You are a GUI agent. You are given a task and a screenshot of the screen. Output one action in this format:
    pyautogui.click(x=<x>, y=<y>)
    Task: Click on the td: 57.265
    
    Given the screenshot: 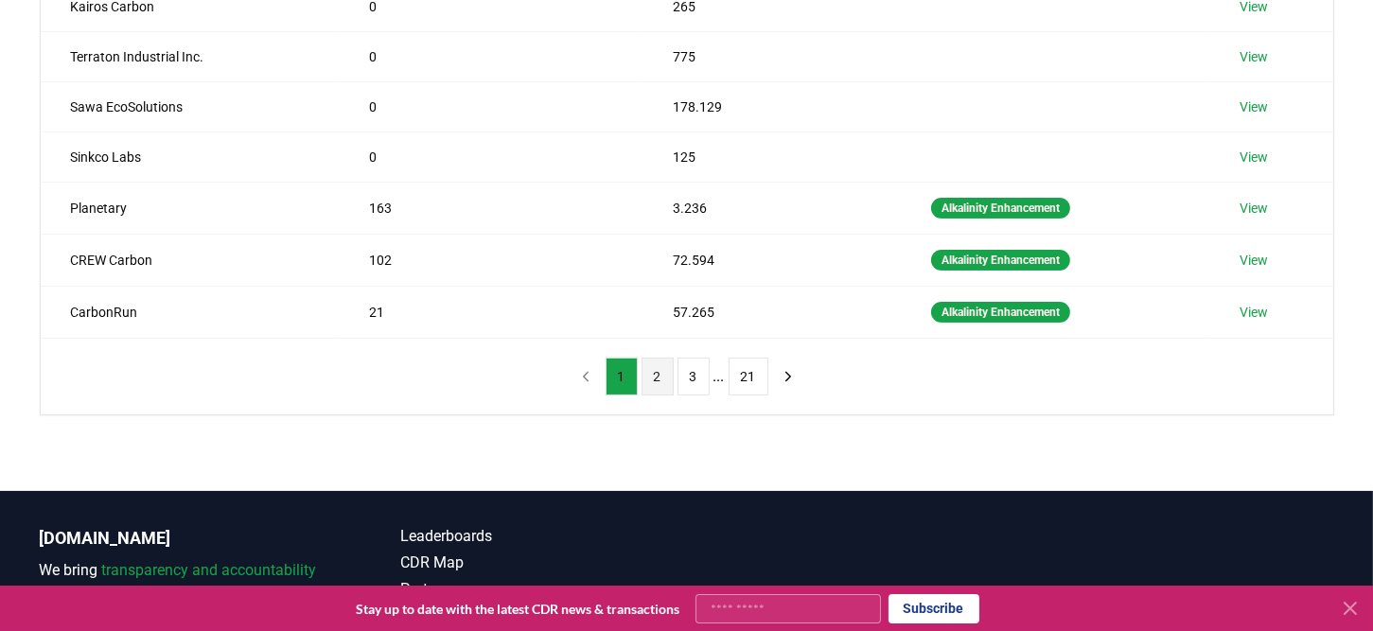 What is the action you would take?
    pyautogui.click(x=772, y=311)
    